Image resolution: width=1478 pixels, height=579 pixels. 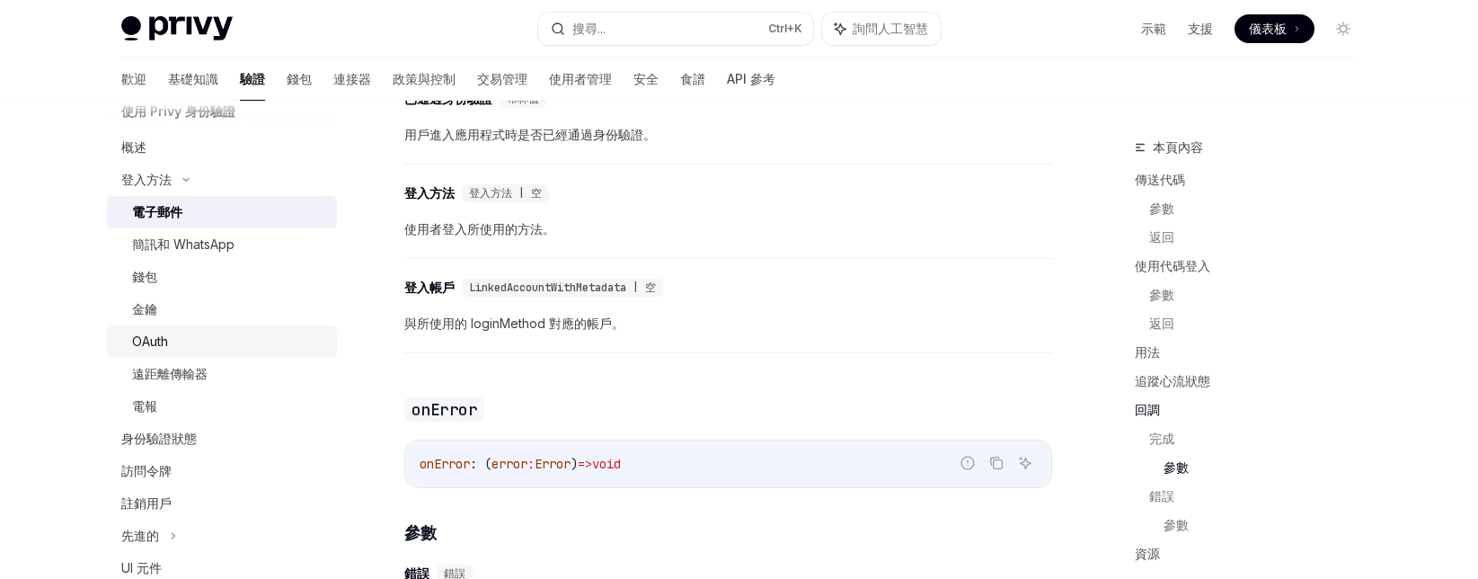 What do you see at coordinates (1173, 380) in the screenshot?
I see `font: 追蹤心流狀態` at bounding box center [1173, 380].